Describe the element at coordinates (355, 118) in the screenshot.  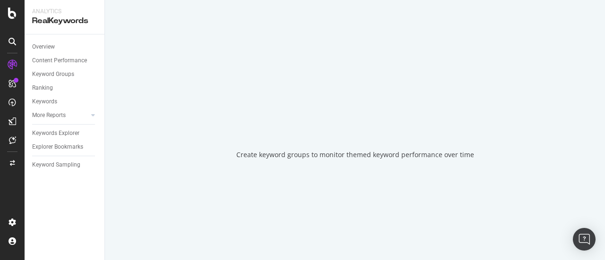
I see `div: animation` at that location.